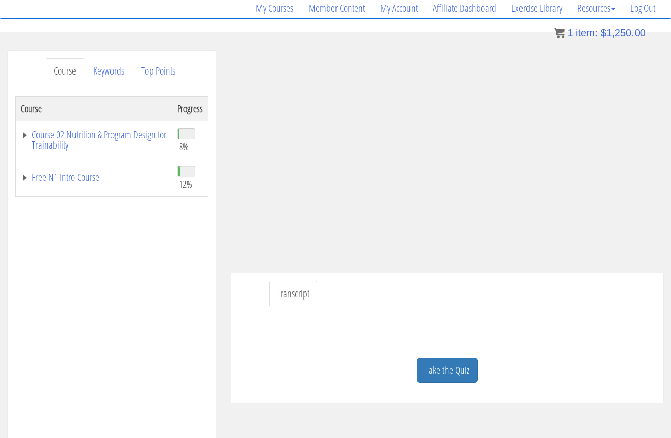 The width and height of the screenshot is (671, 438). Describe the element at coordinates (447, 370) in the screenshot. I see `a: Take the Quiz` at that location.